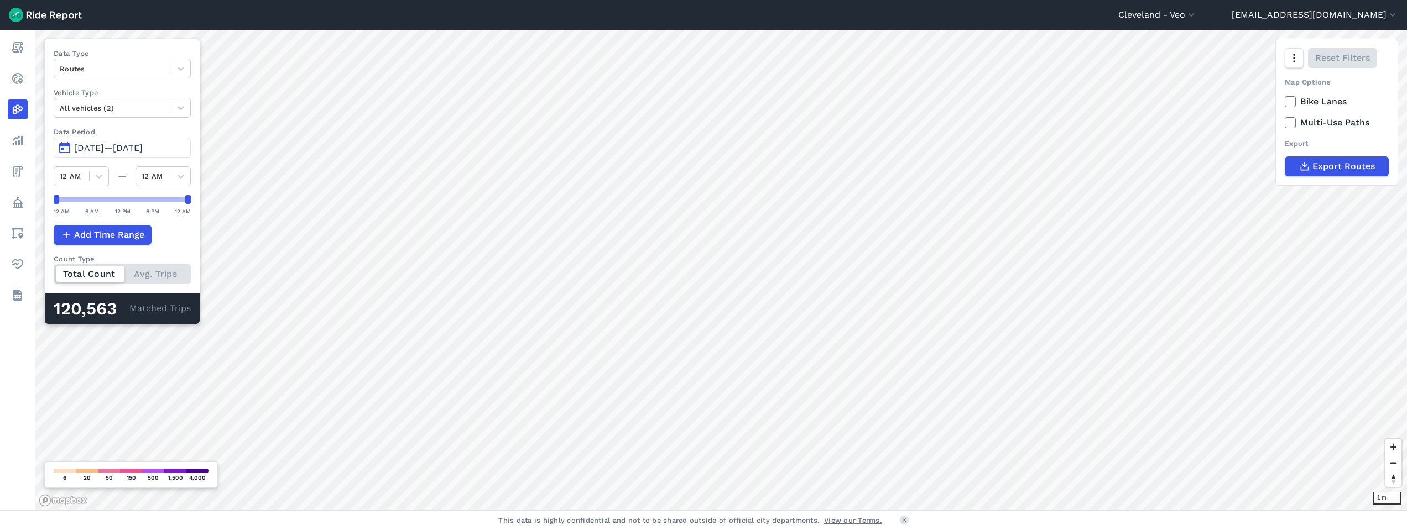 This screenshot has width=1407, height=530. Describe the element at coordinates (91, 309) in the screenshot. I see `div: 120,563` at that location.